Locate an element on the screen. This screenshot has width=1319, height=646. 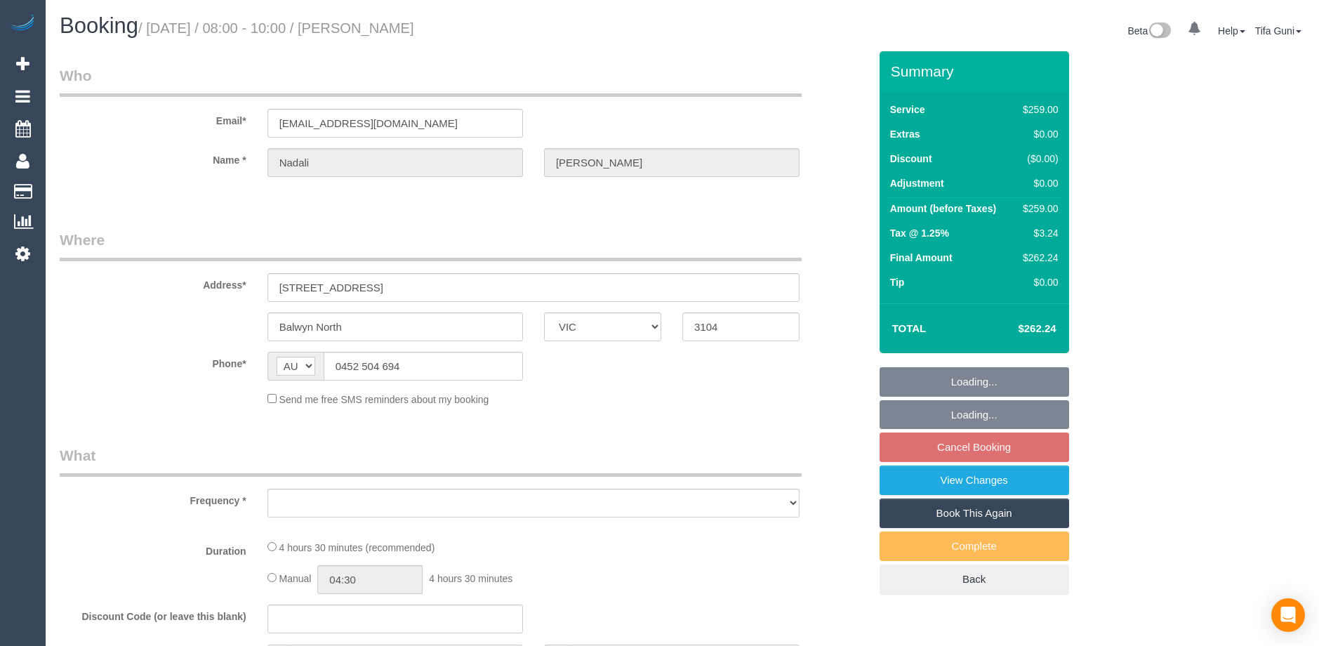
h4: $262.24 is located at coordinates (1016, 329).